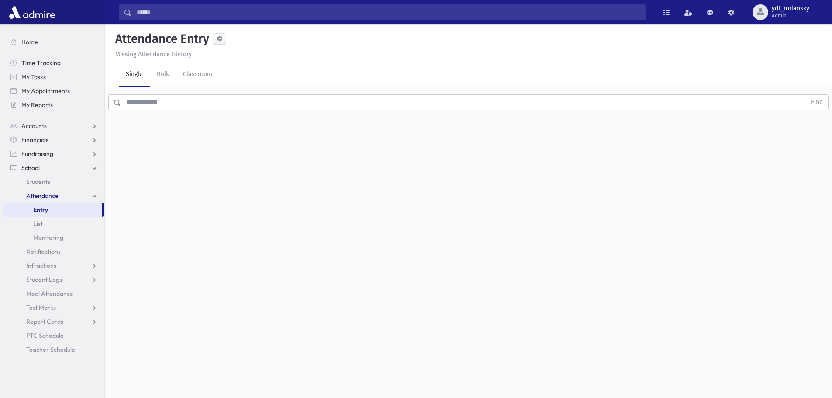 This screenshot has height=398, width=832. I want to click on span: List, so click(38, 224).